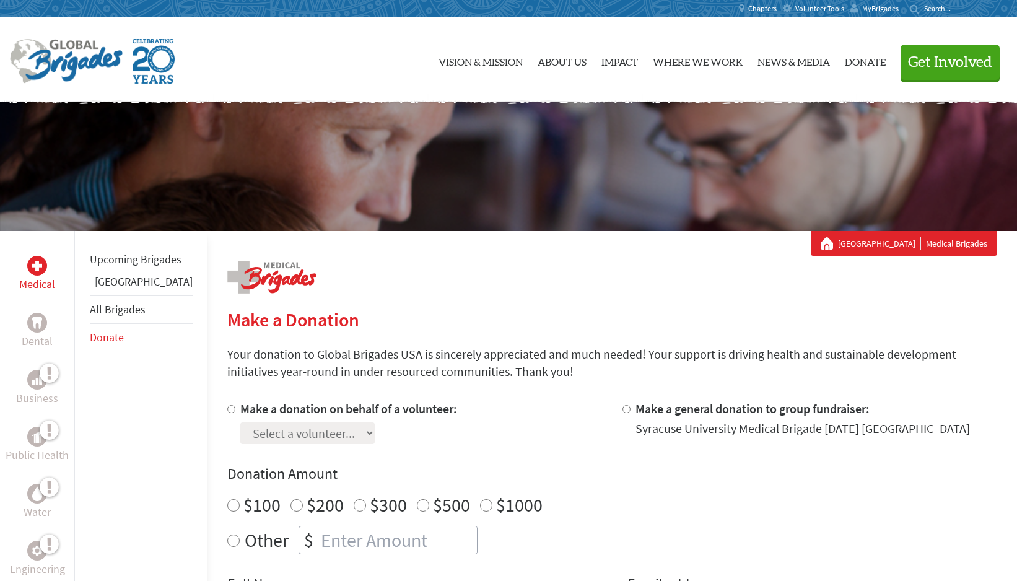 The image size is (1017, 581). I want to click on p: Engineering, so click(37, 569).